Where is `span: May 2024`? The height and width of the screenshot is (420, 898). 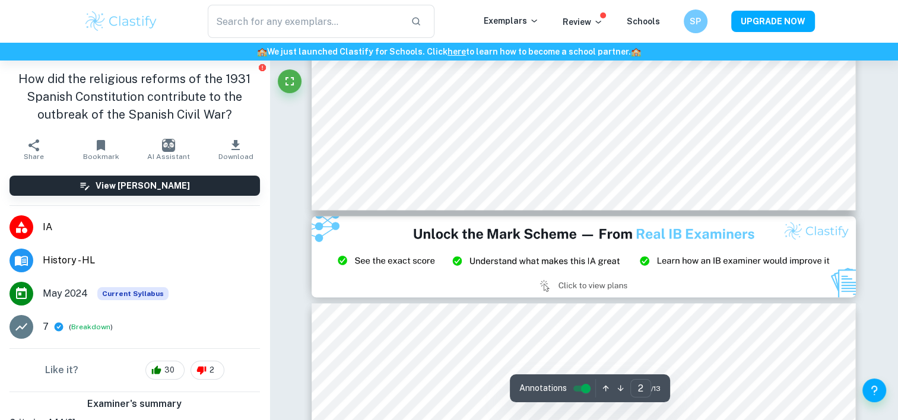 span: May 2024 is located at coordinates (65, 294).